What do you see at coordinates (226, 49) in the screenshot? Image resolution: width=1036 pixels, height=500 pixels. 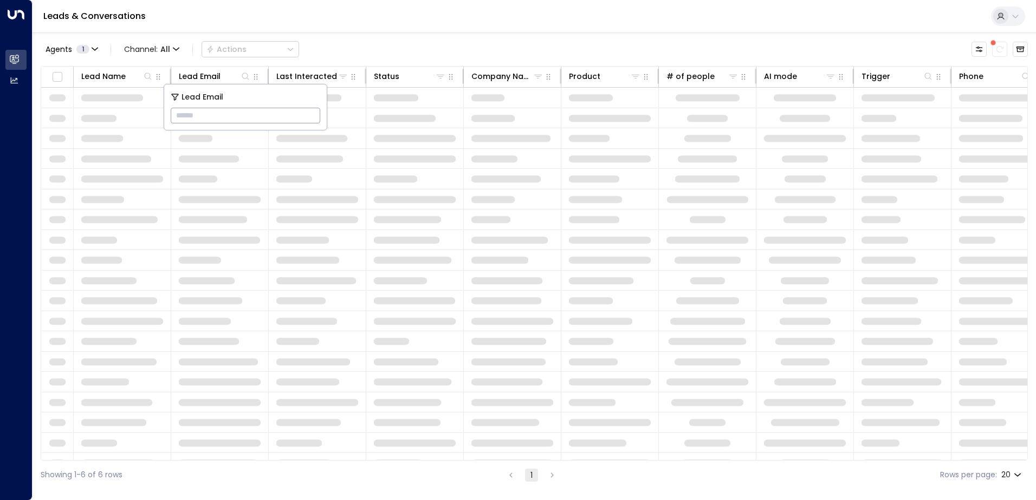 I see `div: Actions` at bounding box center [226, 49].